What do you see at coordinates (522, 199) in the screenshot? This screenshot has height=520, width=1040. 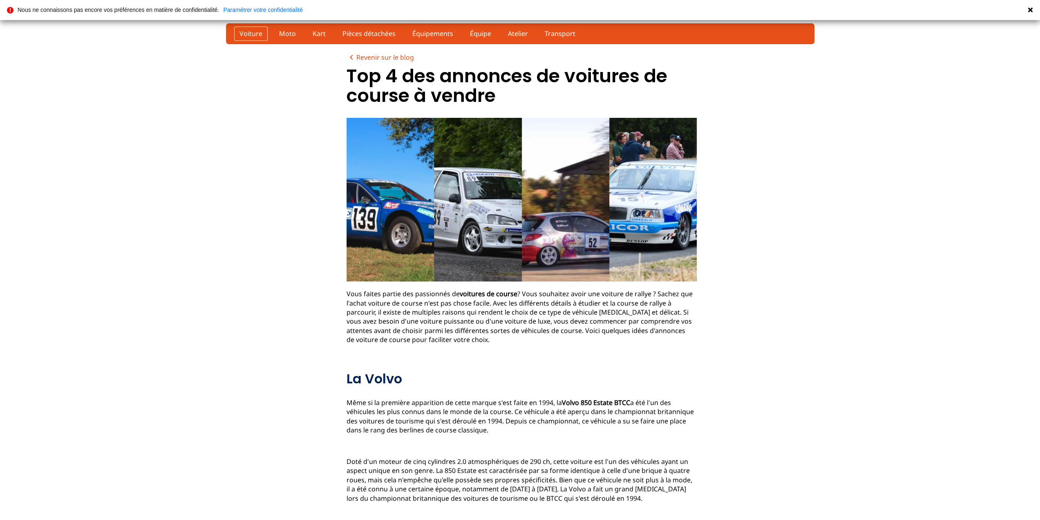 I see `img: Top 4 des annonces de voitures de course à vendre` at bounding box center [522, 199].